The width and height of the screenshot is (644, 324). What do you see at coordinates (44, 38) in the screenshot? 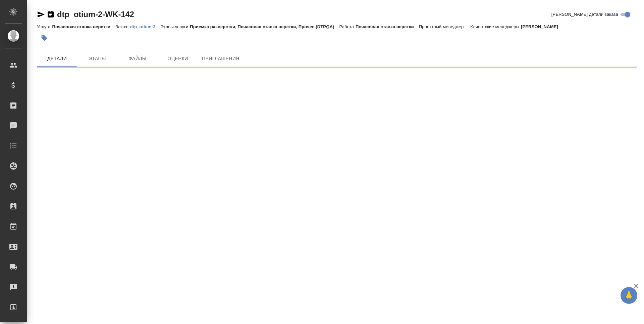
I see `button: Добавить тэг` at bounding box center [44, 38].